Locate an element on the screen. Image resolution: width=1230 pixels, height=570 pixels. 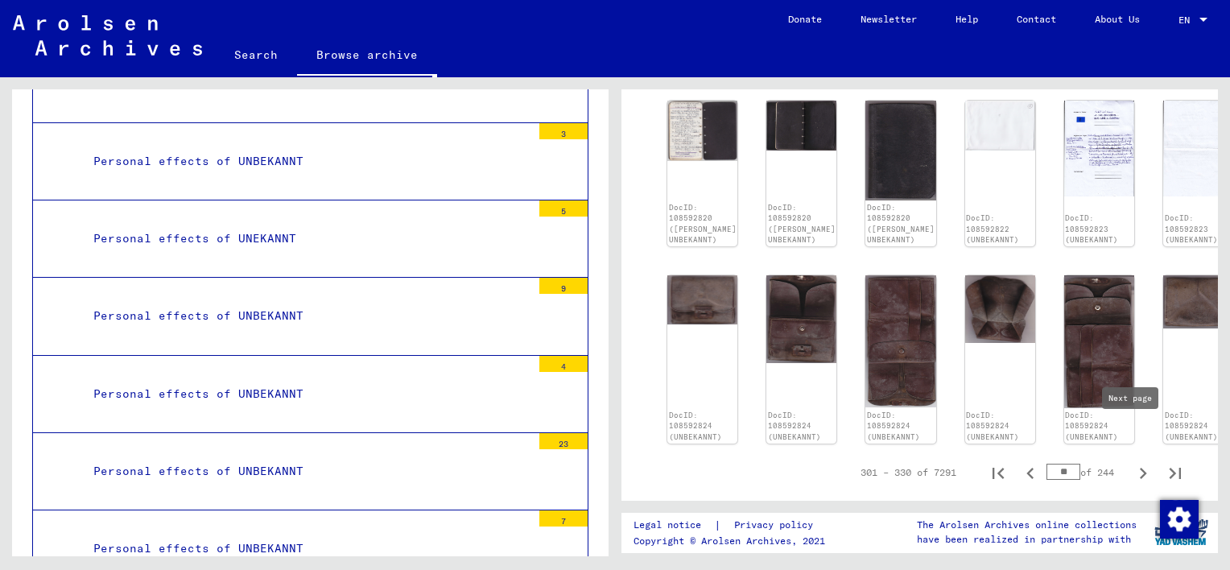
p: The Arolsen Archives online collections is located at coordinates (1027, 525).